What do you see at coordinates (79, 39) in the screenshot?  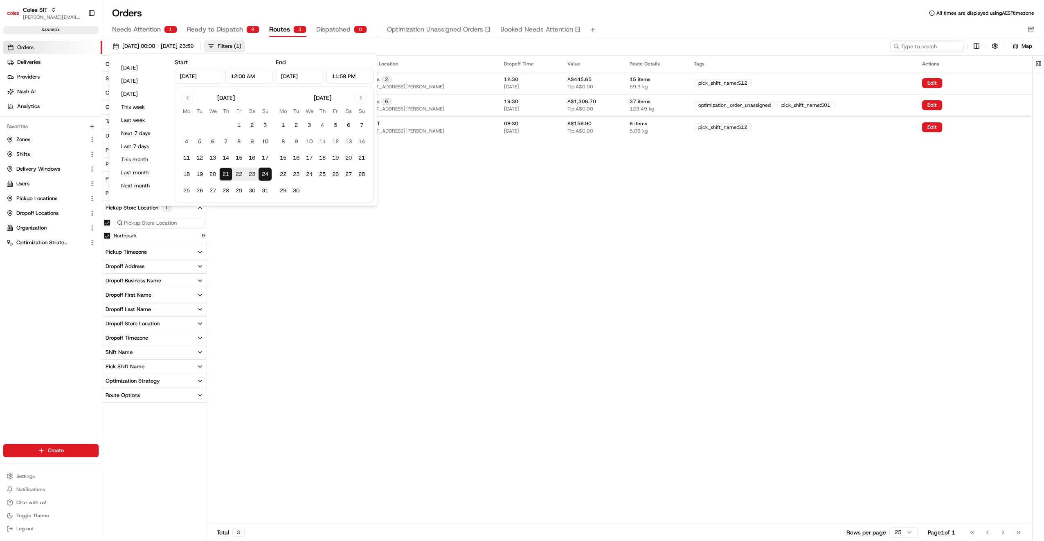 I see `p: Welcome 👋` at bounding box center [79, 39].